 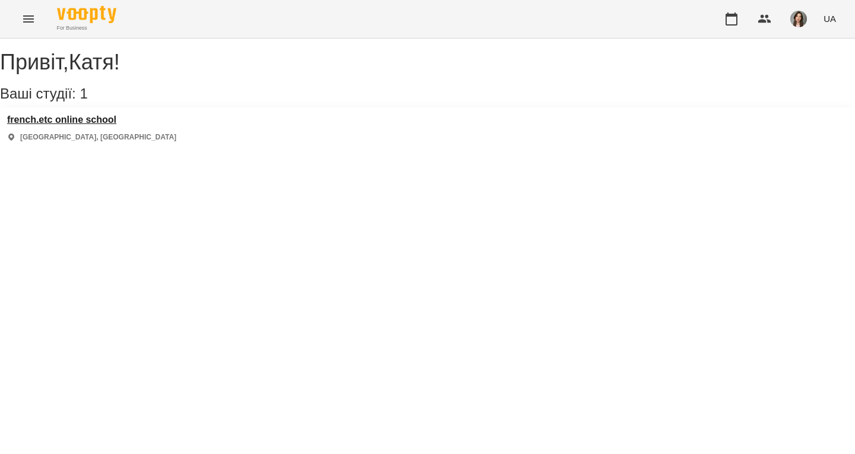 What do you see at coordinates (87, 28) in the screenshot?
I see `span: For Business` at bounding box center [87, 28].